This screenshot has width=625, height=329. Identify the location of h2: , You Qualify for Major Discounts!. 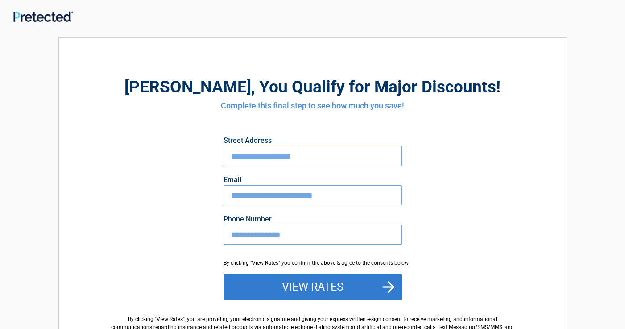
(313, 87).